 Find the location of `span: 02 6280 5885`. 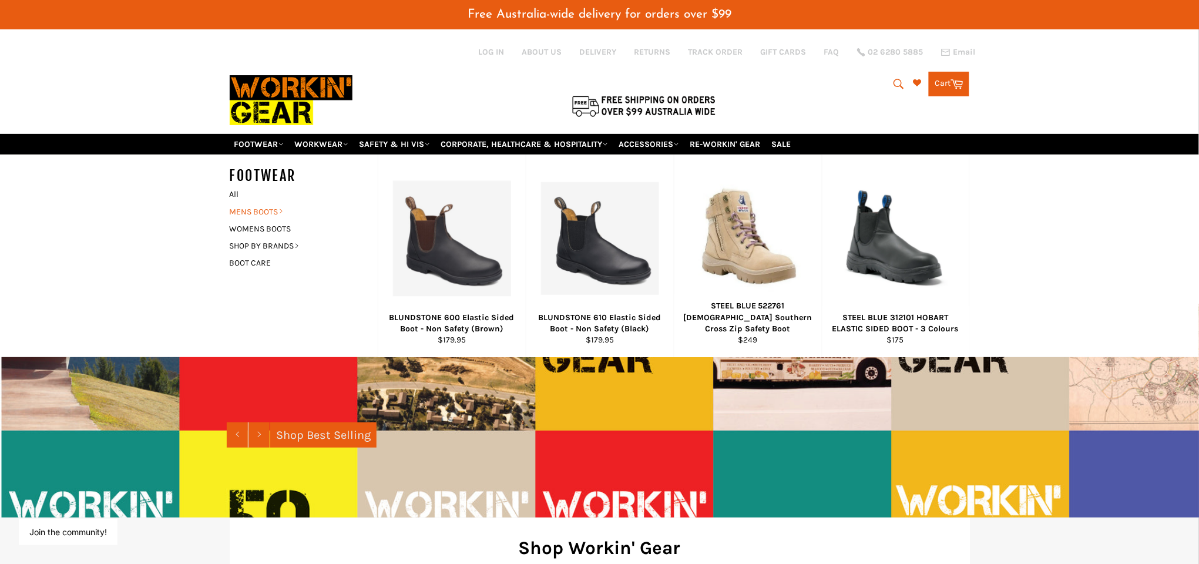

span: 02 6280 5885 is located at coordinates (896, 52).